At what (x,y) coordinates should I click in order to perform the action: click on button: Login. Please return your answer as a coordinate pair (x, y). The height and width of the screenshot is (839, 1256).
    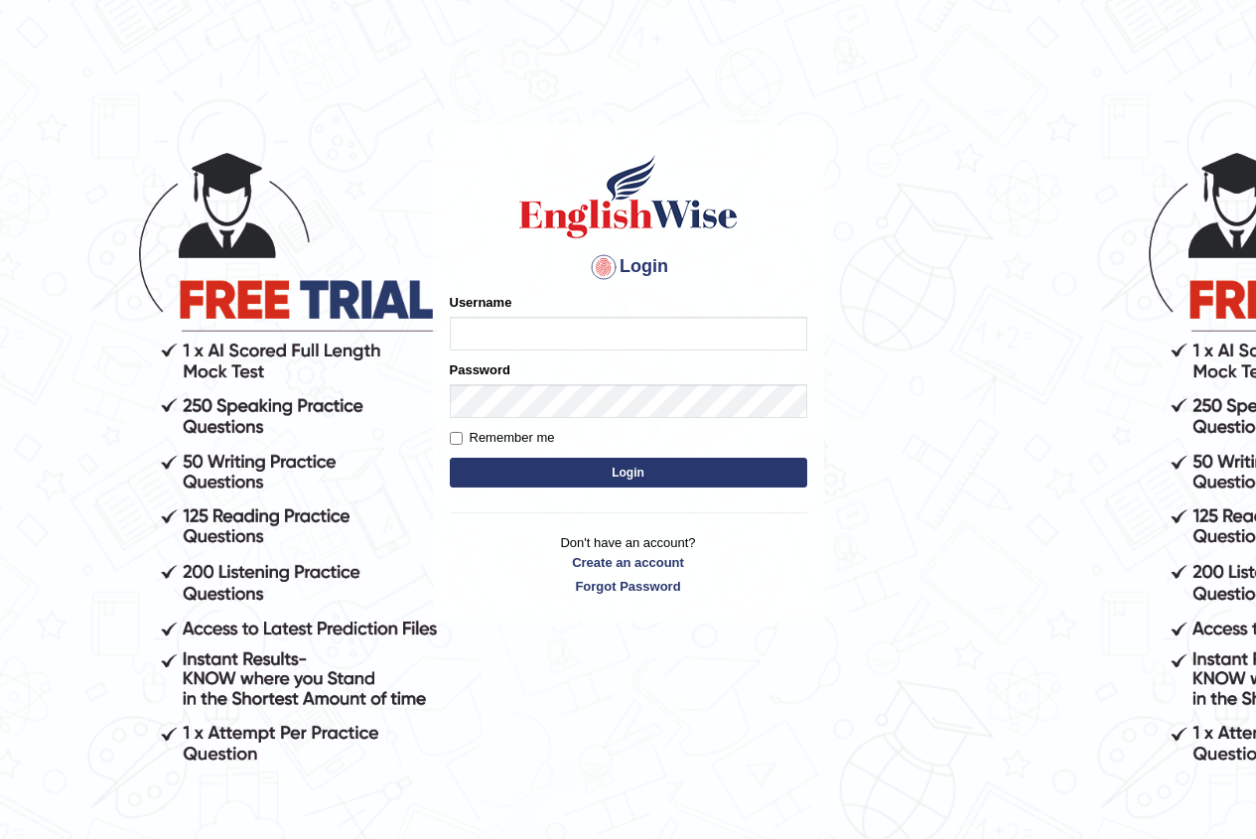
    Looking at the image, I should click on (629, 473).